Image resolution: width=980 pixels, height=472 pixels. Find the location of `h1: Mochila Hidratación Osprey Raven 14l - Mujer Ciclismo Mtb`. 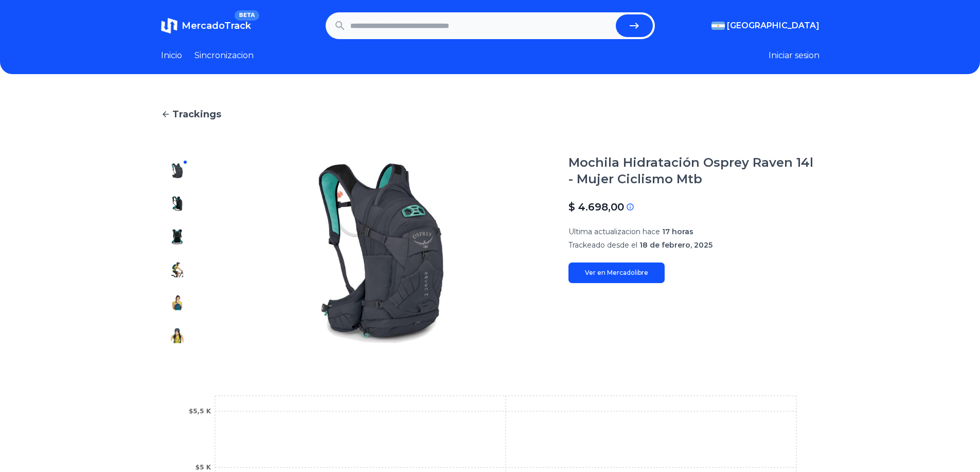

h1: Mochila Hidratación Osprey Raven 14l - Mujer Ciclismo Mtb is located at coordinates (694, 171).